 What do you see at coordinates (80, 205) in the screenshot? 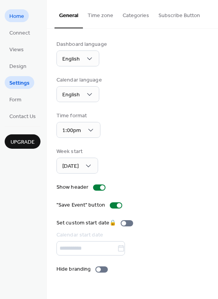
I see `div: "Save Event" button` at bounding box center [80, 205].